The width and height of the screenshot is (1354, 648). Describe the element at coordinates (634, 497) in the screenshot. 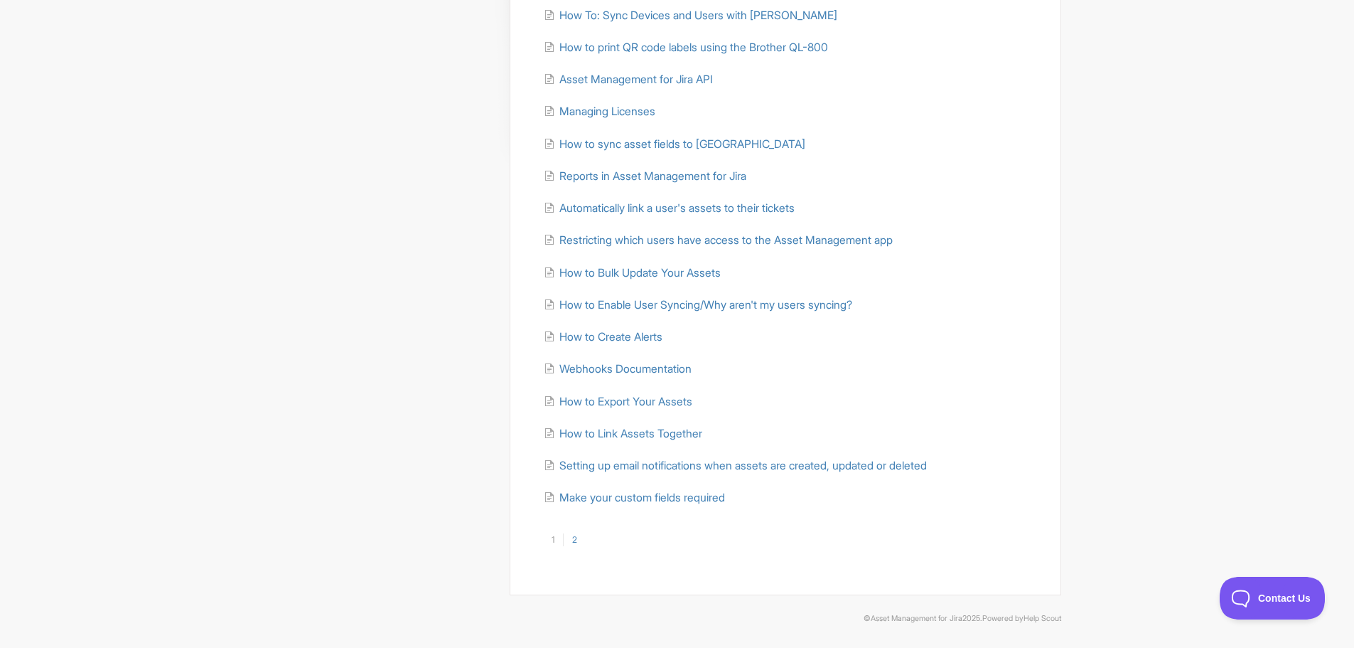

I see `a: Make your custom fields required` at that location.